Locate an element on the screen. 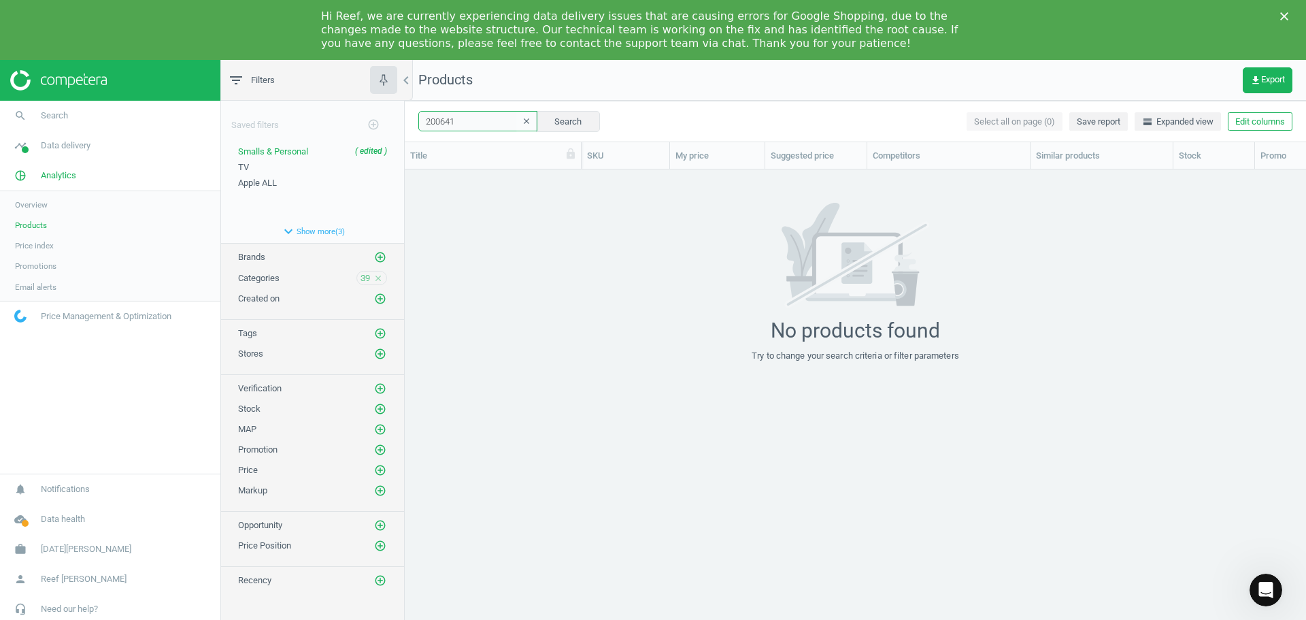  button: horizontal_splitExpanded view is located at coordinates (1177, 122).